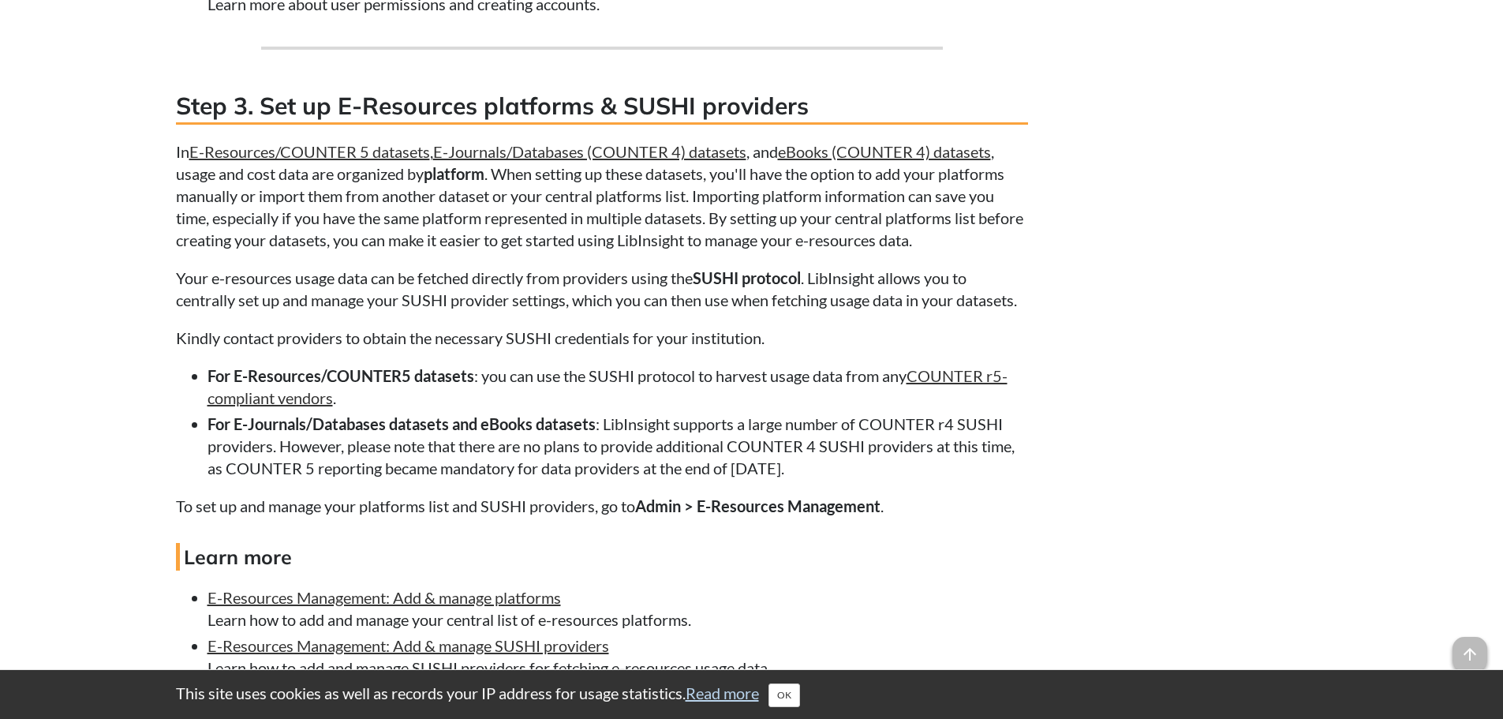 The image size is (1503, 719). What do you see at coordinates (602, 289) in the screenshot?
I see `p: Your e-resources usage data can be fetched directly from providers using the . LibInsight allows ...` at bounding box center [602, 289].